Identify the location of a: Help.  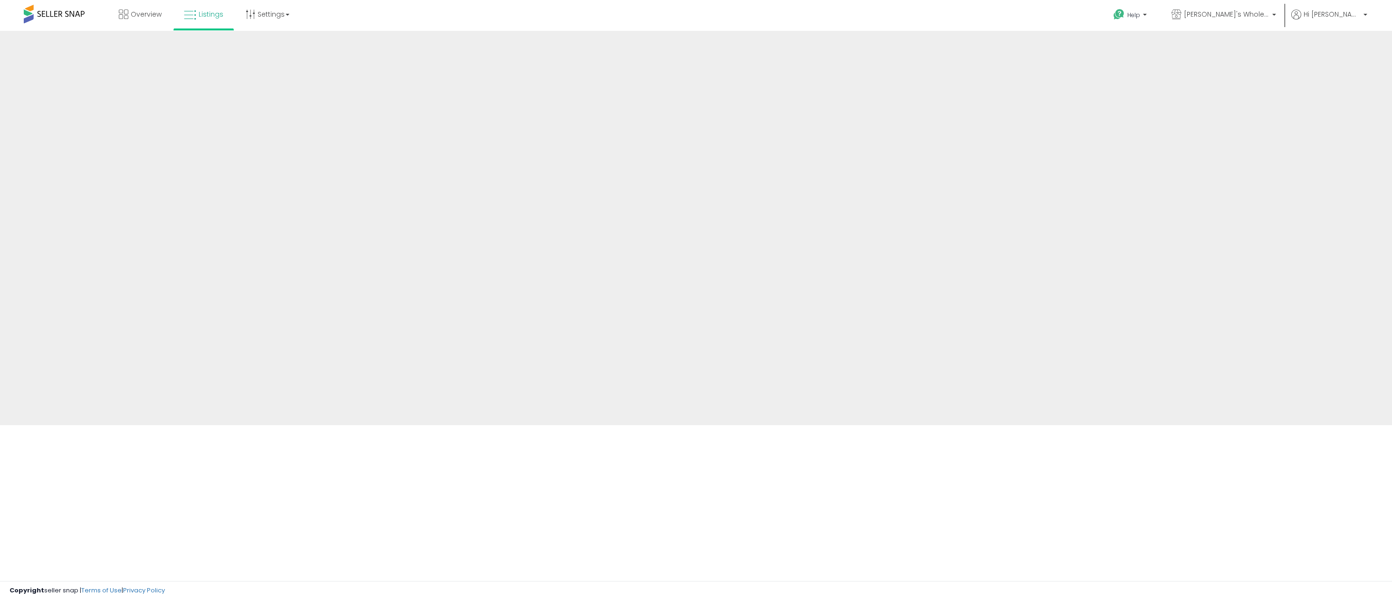
(1131, 16).